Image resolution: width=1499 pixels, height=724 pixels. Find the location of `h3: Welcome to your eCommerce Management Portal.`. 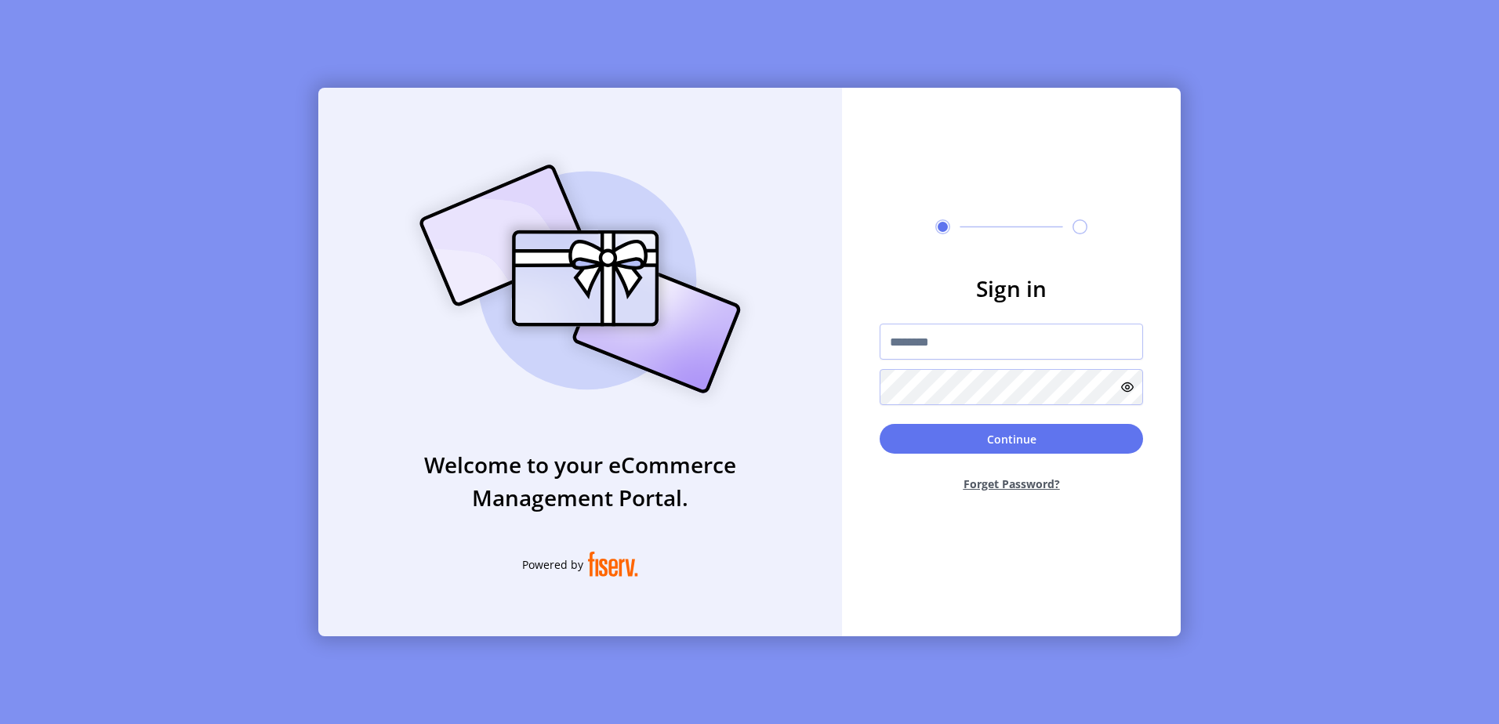

h3: Welcome to your eCommerce Management Portal. is located at coordinates (580, 481).